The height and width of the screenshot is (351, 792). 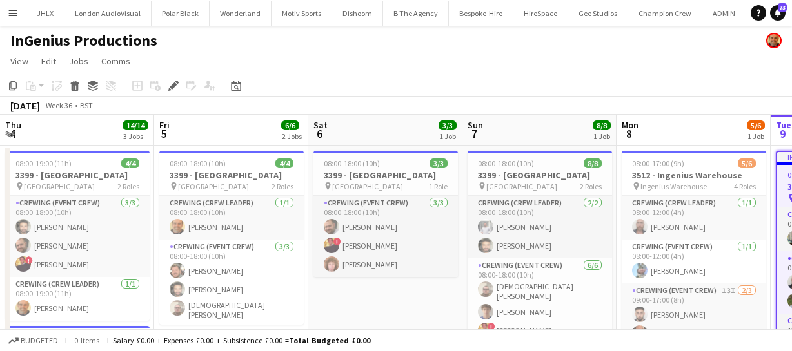 I want to click on button: ADMIN, so click(x=724, y=13).